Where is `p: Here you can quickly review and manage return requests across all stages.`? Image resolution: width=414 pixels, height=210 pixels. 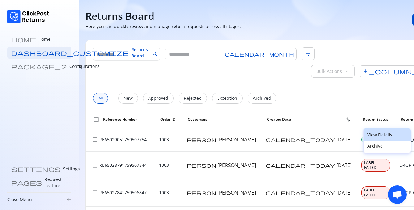
p: Here you can quickly review and manage return requests across all stages. is located at coordinates (163, 27).